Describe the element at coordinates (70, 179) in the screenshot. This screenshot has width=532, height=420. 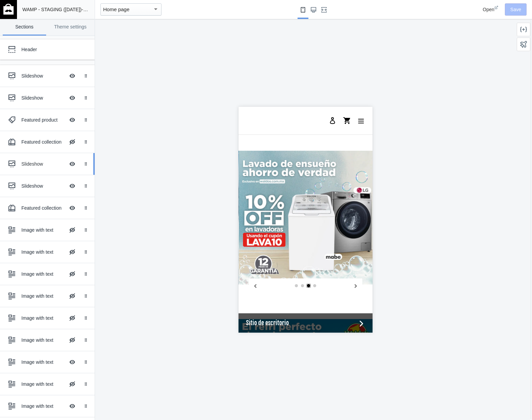
I see `a: Select slide 3` at that location.